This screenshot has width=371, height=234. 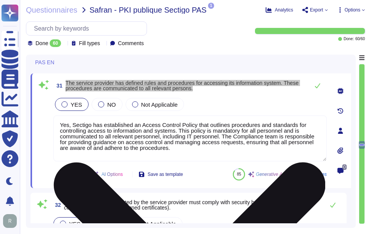 I want to click on span: 1, so click(x=211, y=6).